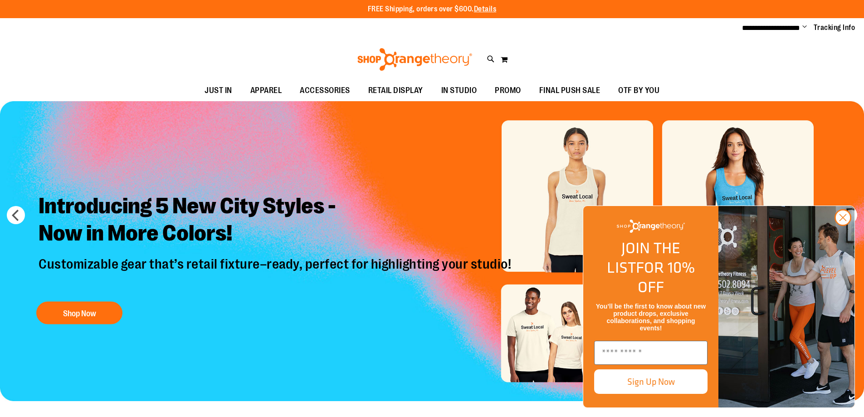 The width and height of the screenshot is (864, 417). Describe the element at coordinates (396, 90) in the screenshot. I see `span: RETAIL DISPLAY` at that location.